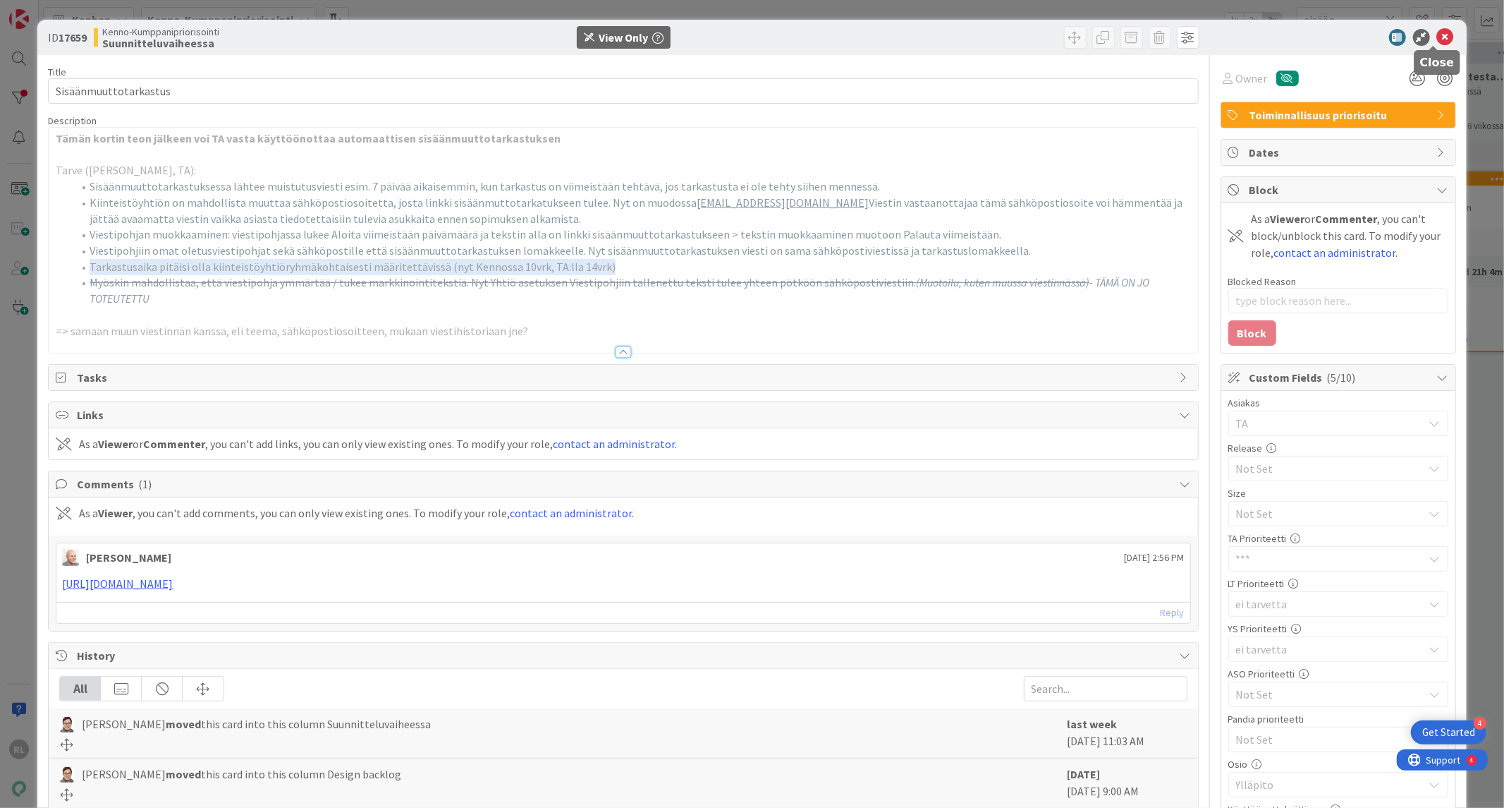  What do you see at coordinates (1253, 333) in the screenshot?
I see `button: Block` at bounding box center [1253, 333].